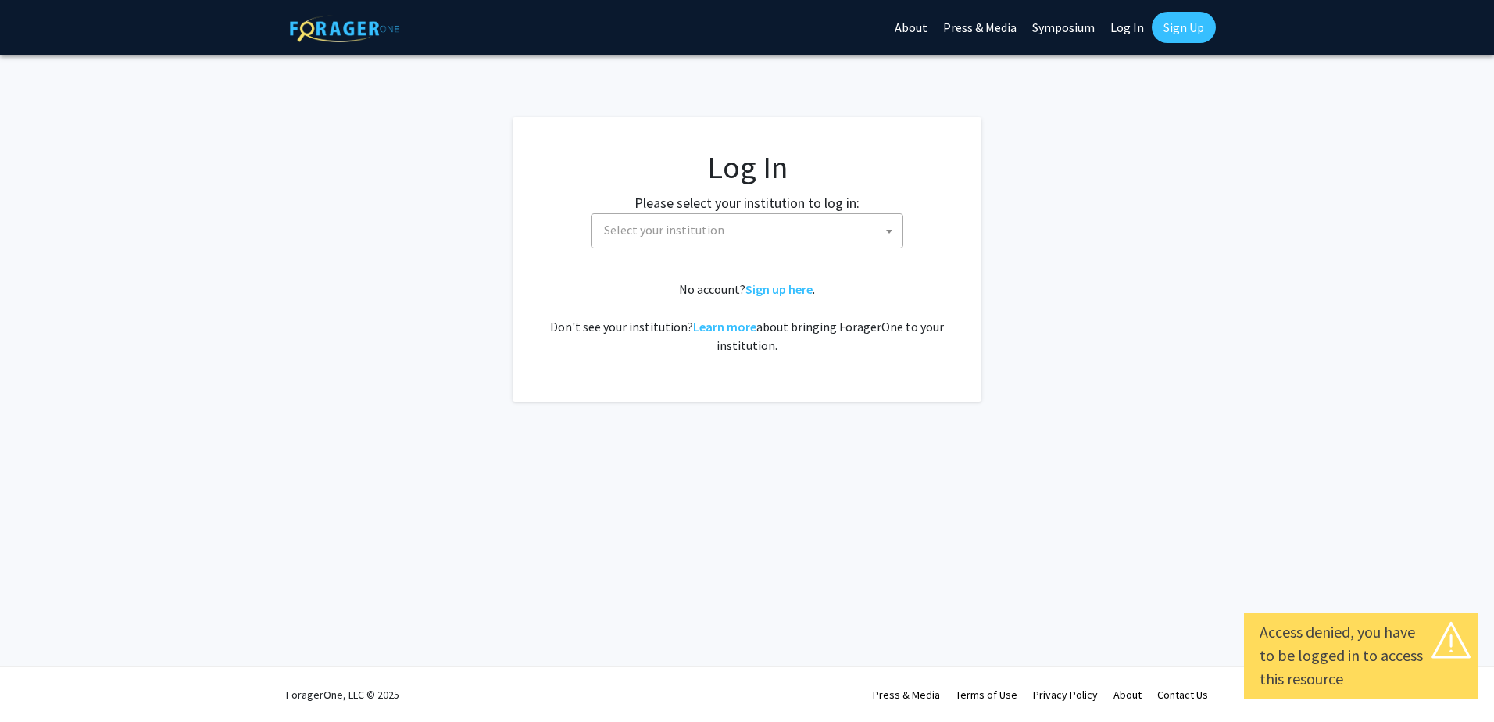 The width and height of the screenshot is (1494, 722). Describe the element at coordinates (906, 694) in the screenshot. I see `a: Press & Media` at that location.